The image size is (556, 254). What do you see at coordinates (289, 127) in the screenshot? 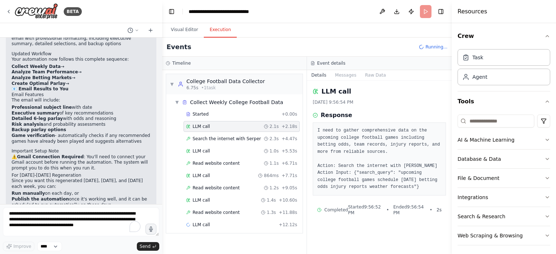
I see `span: + 2.18s` at bounding box center [289, 127].